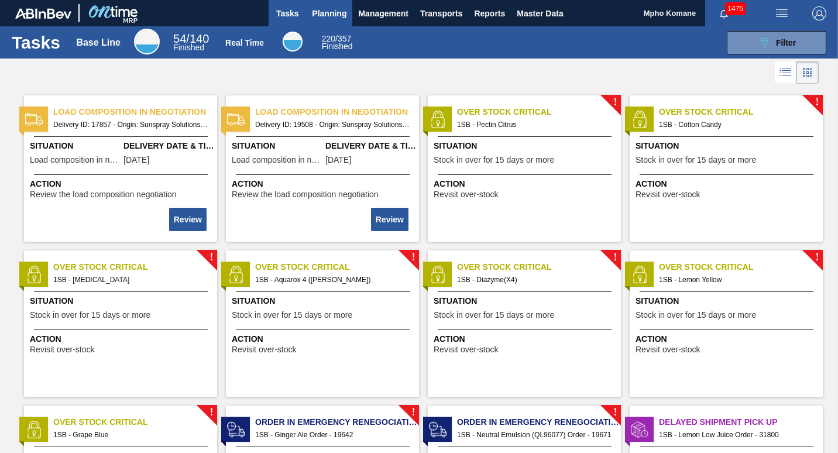  I want to click on span: 1SB - Ginger Ale Order - 19642, so click(332, 435).